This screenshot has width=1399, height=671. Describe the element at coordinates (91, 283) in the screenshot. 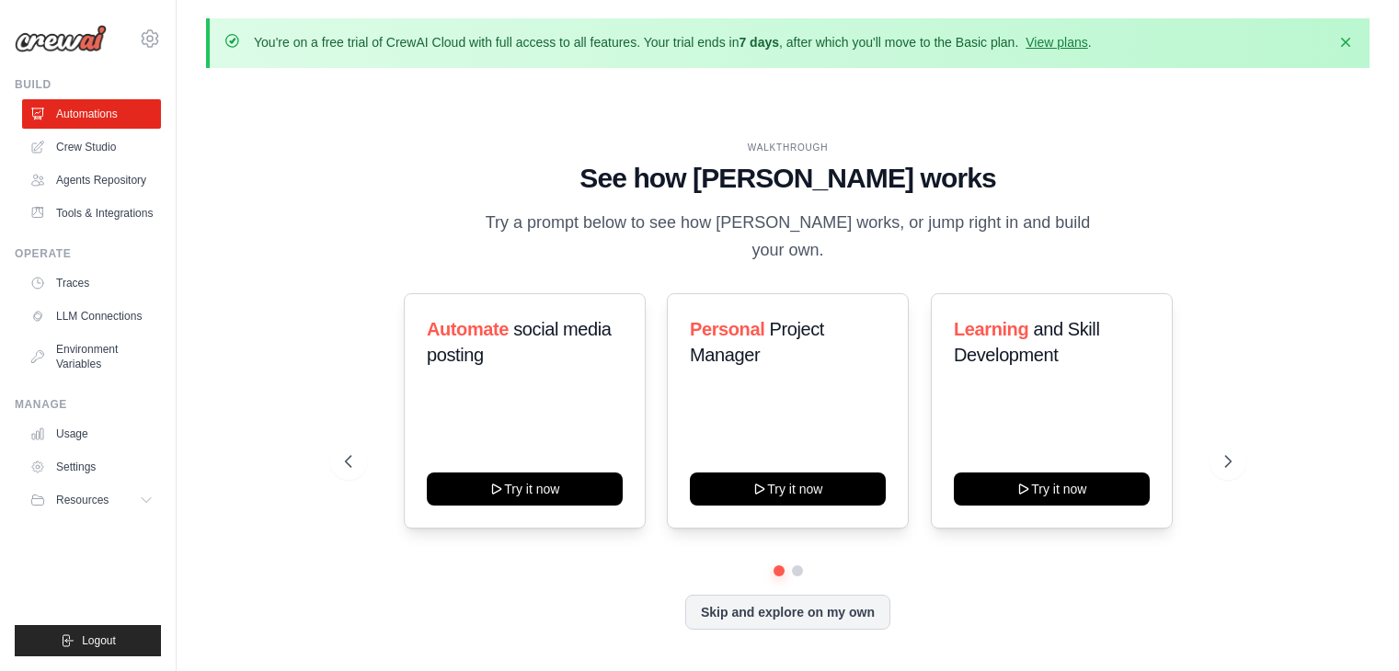

I see `a: Traces` at that location.